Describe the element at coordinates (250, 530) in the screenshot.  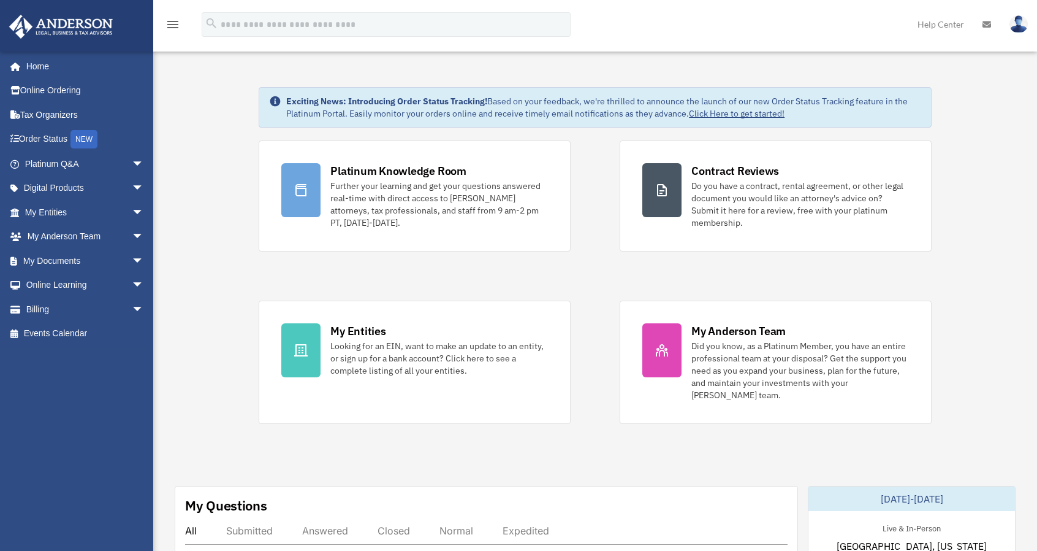
I see `div: Submitted` at that location.